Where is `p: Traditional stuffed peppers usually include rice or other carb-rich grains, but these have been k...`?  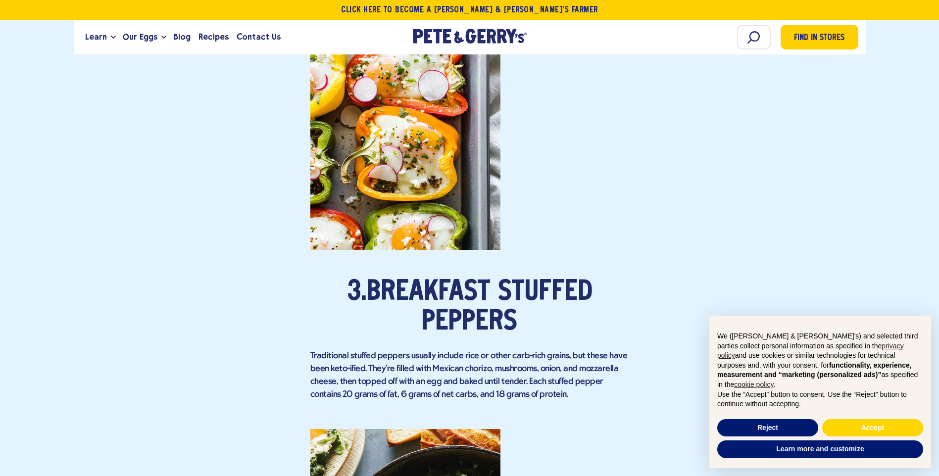
p: Traditional stuffed peppers usually include rice or other carb-rich grains, but these have been k... is located at coordinates (470, 376).